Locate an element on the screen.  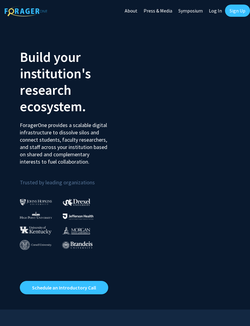
img: Cornell University is located at coordinates (36, 245).